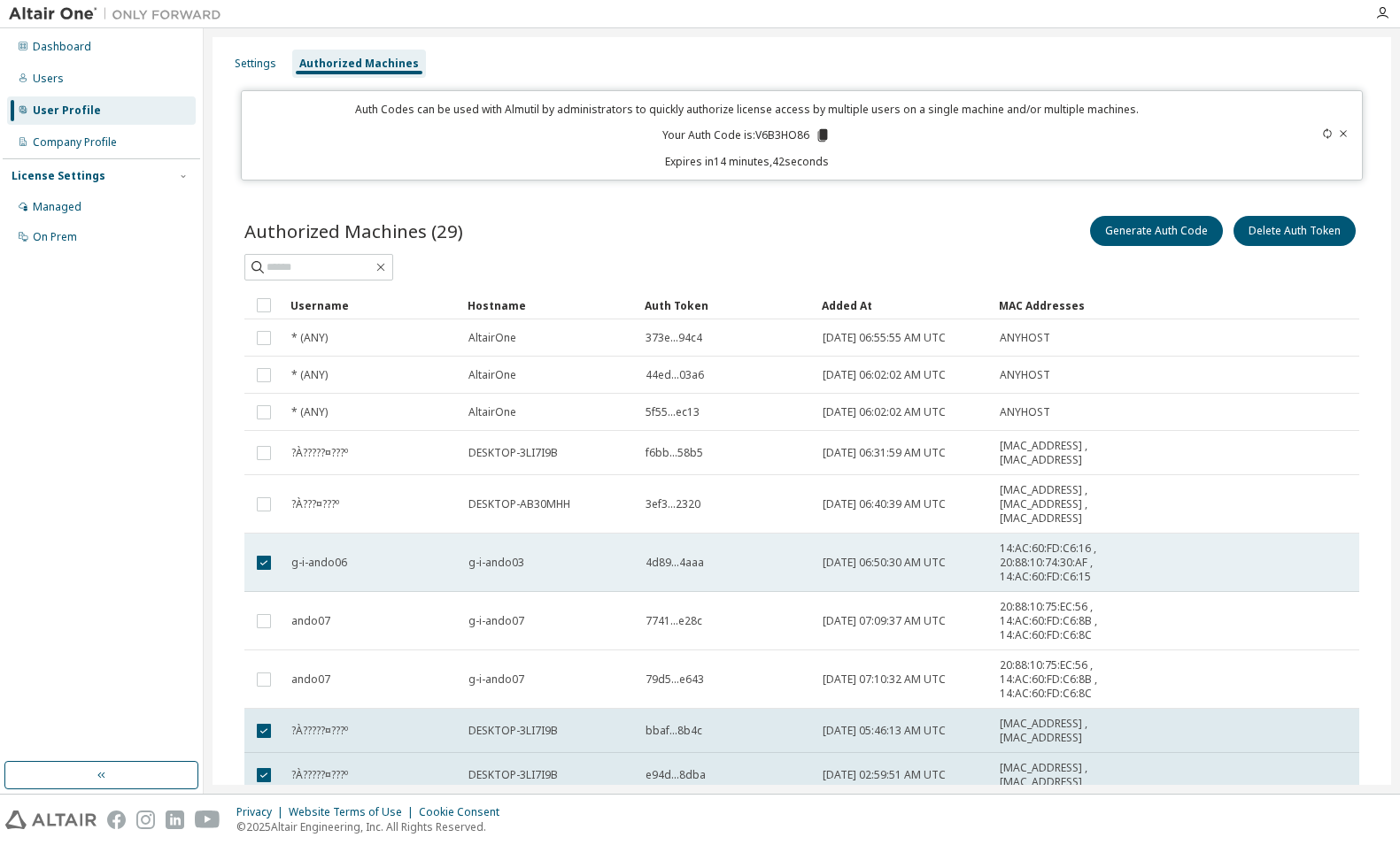 Image resolution: width=1400 pixels, height=845 pixels. What do you see at coordinates (674, 621) in the screenshot?
I see `span: 7741...e28c` at bounding box center [674, 621].